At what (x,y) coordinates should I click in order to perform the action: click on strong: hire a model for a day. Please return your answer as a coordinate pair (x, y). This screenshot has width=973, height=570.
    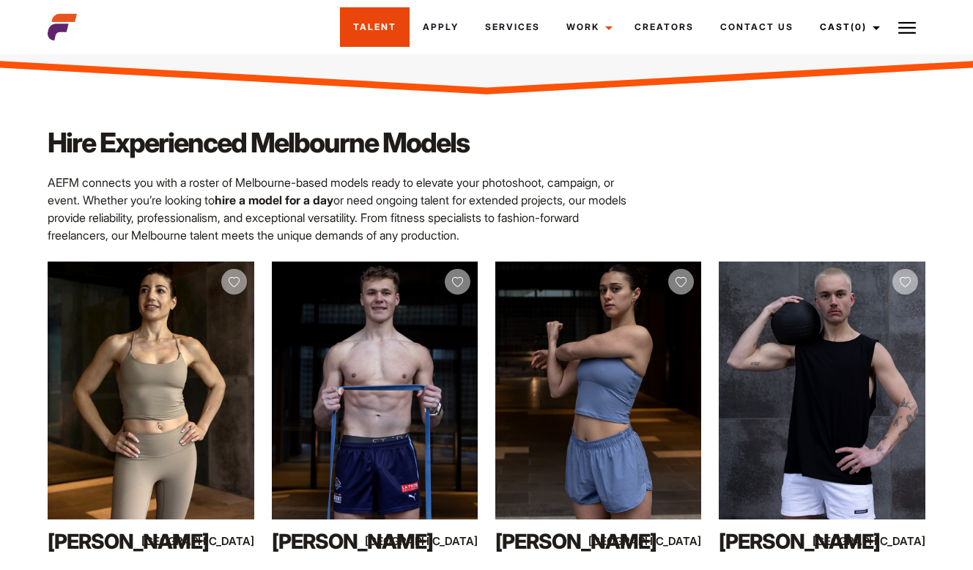
    Looking at the image, I should click on (274, 200).